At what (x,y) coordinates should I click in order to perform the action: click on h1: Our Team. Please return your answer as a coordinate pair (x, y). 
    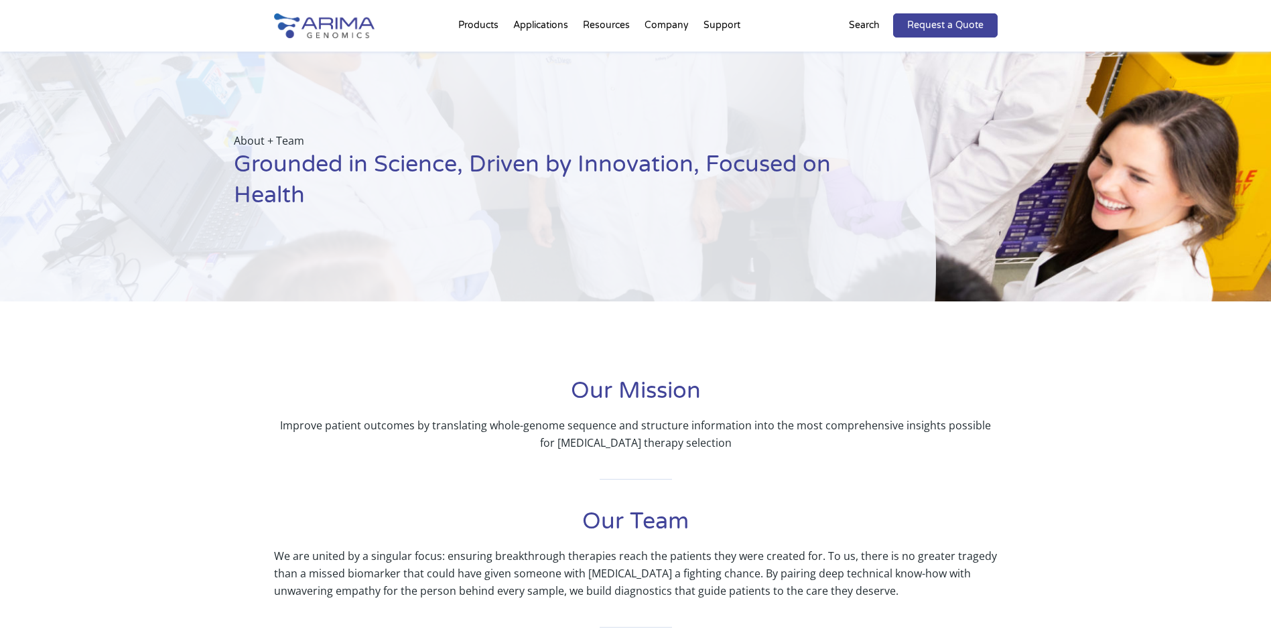
    Looking at the image, I should click on (636, 527).